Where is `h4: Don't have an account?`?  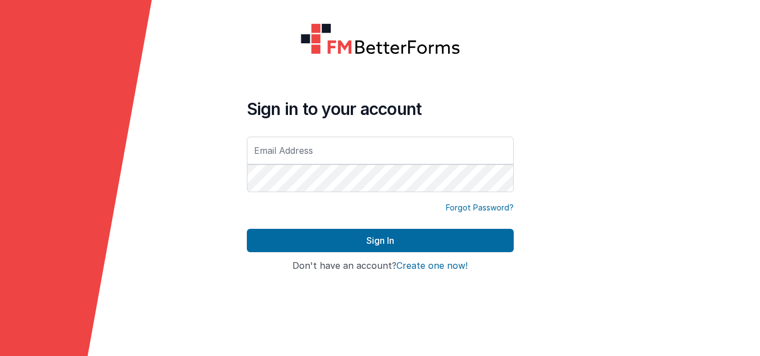 h4: Don't have an account? is located at coordinates (380, 266).